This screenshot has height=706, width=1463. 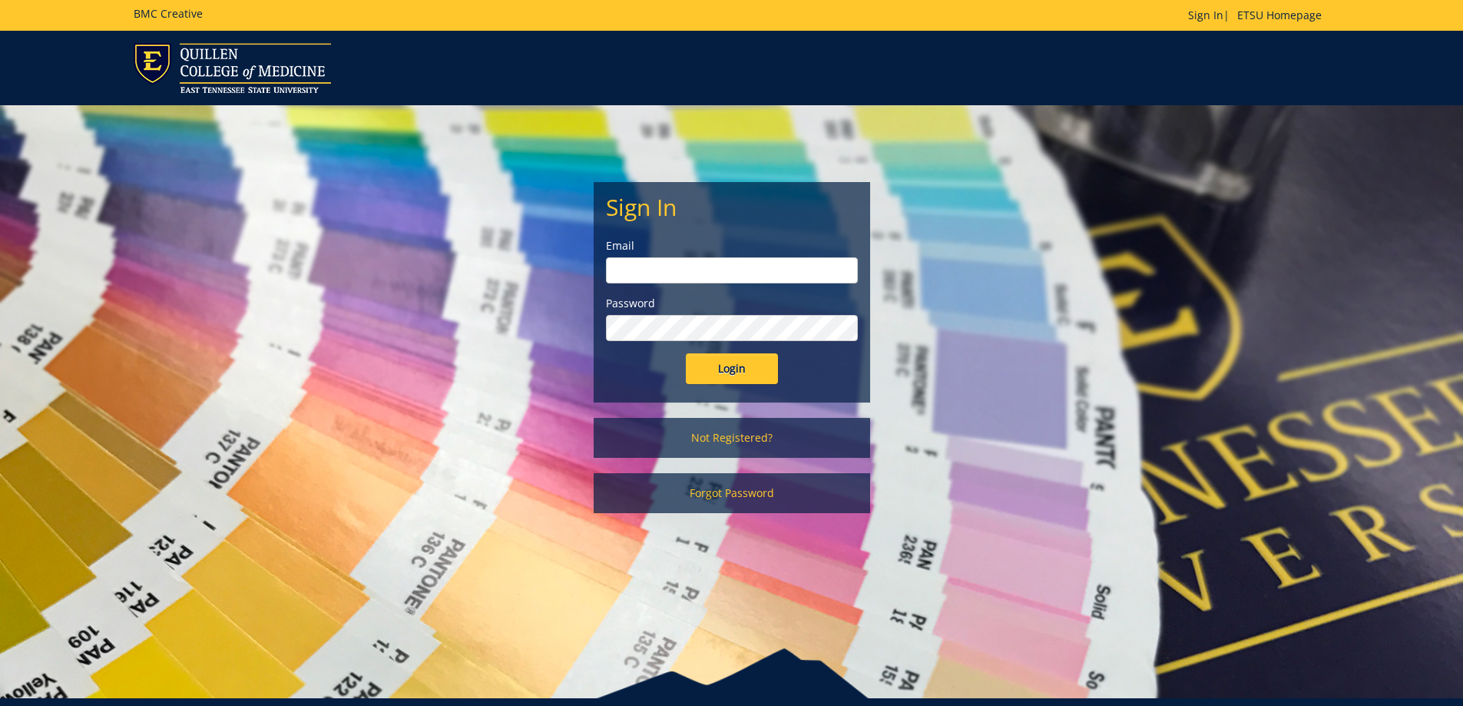 What do you see at coordinates (732, 493) in the screenshot?
I see `a: Forgot Password` at bounding box center [732, 493].